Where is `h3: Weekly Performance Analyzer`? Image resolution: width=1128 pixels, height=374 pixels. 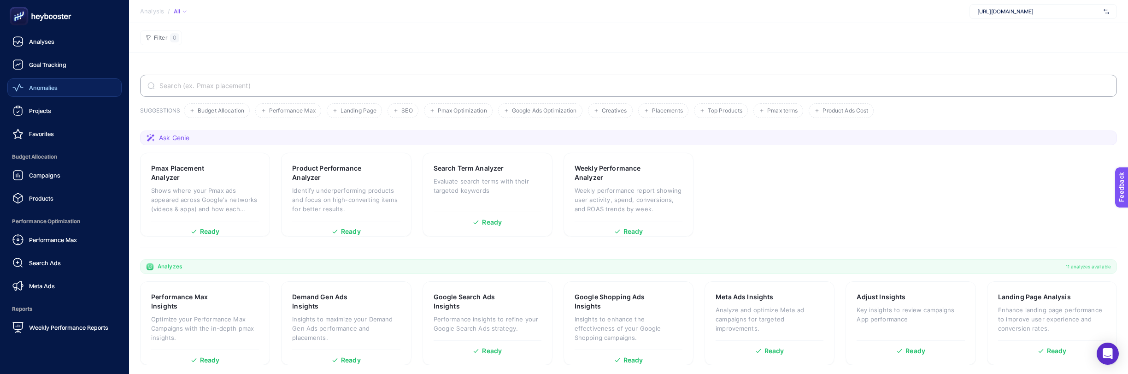 h3: Weekly Performance Analyzer is located at coordinates (614, 173).